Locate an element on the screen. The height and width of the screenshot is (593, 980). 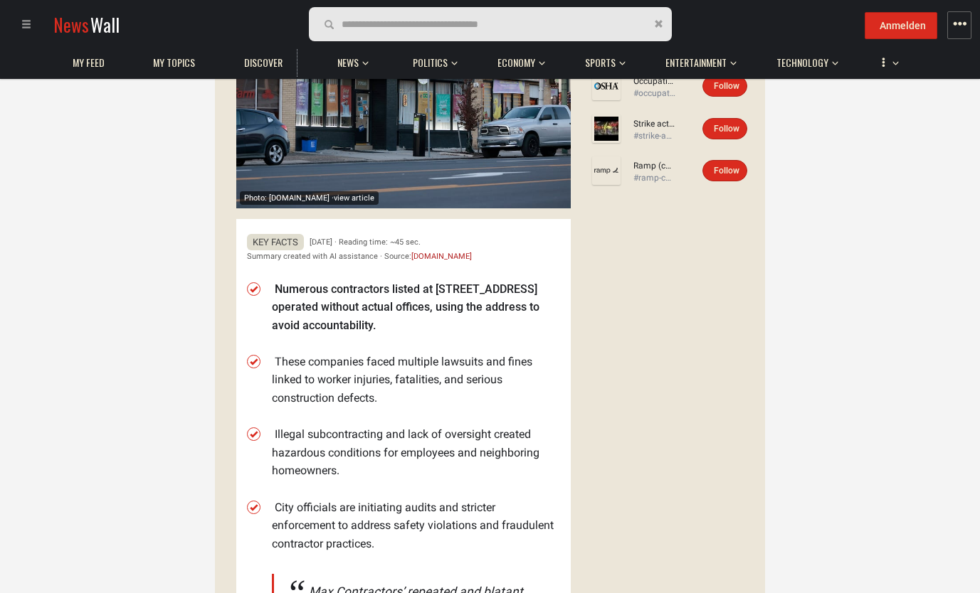
a: News is located at coordinates (348, 63).